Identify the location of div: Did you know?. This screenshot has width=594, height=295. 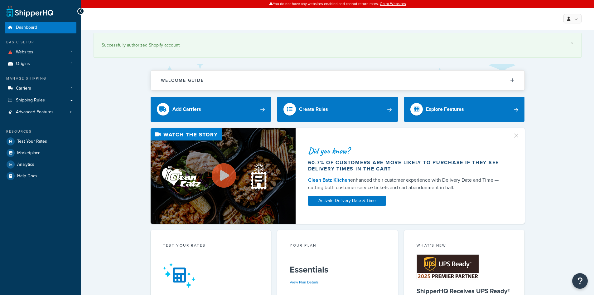
(406, 151).